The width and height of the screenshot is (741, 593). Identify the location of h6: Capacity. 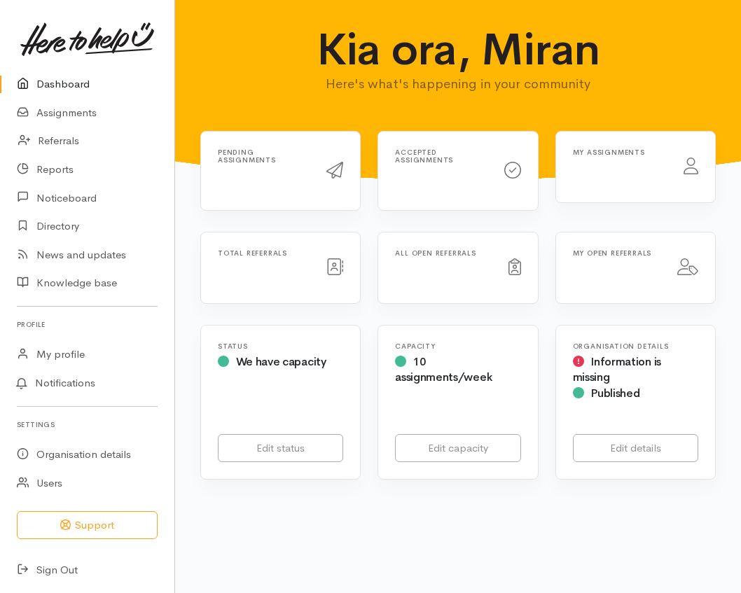
(457, 346).